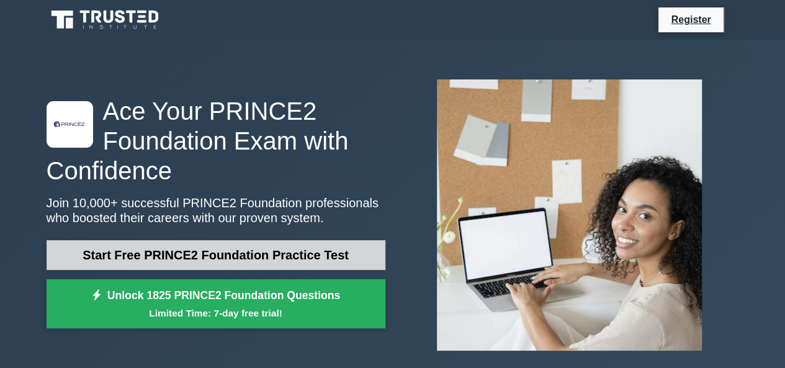  Describe the element at coordinates (216, 141) in the screenshot. I see `h1: Ace Your PRINCE2 Foundation Exam with Confidence` at that location.